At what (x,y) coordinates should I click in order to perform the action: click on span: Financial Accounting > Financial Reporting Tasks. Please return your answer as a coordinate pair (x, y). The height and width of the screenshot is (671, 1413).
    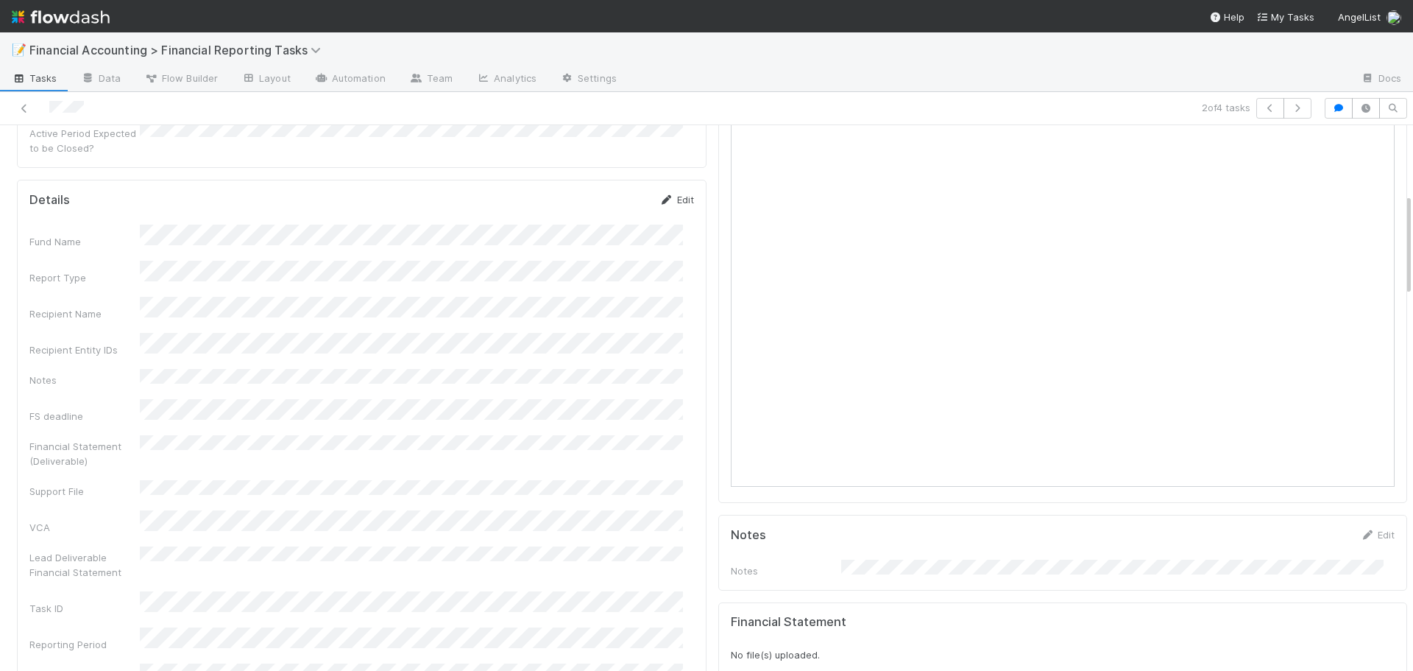
    Looking at the image, I should click on (179, 50).